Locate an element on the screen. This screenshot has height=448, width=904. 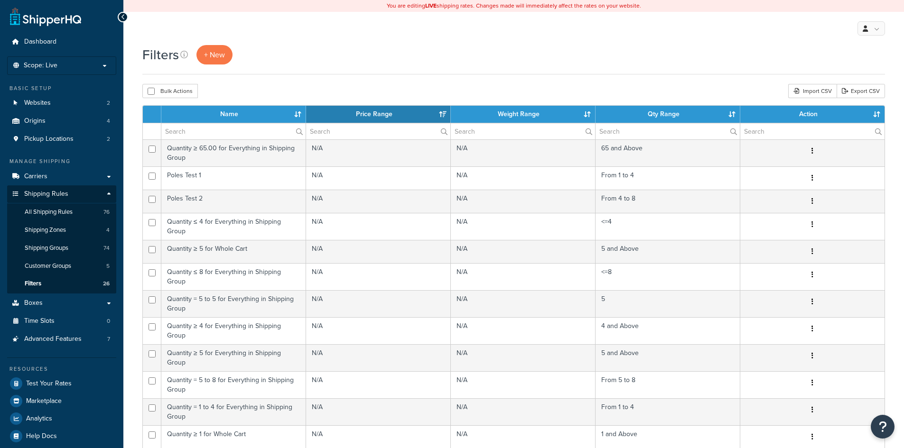
span: Websites is located at coordinates (37, 103).